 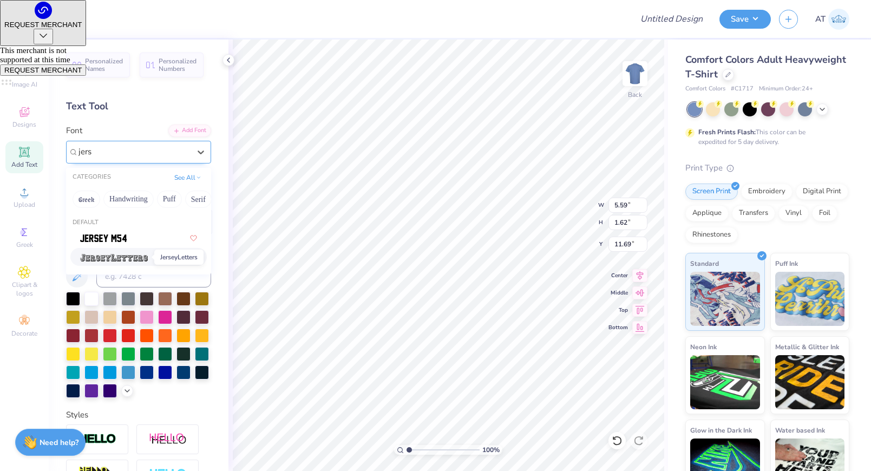 I want to click on span: Middle, so click(x=618, y=293).